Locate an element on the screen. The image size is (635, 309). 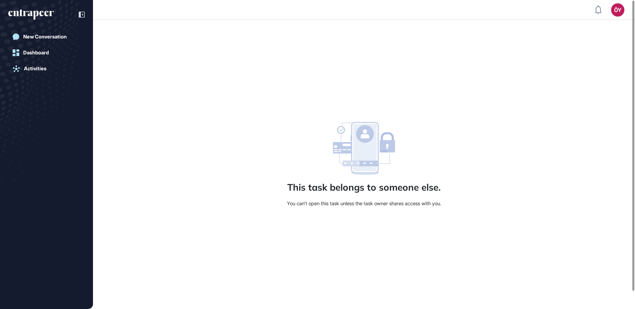
button: ÖY is located at coordinates (618, 10).